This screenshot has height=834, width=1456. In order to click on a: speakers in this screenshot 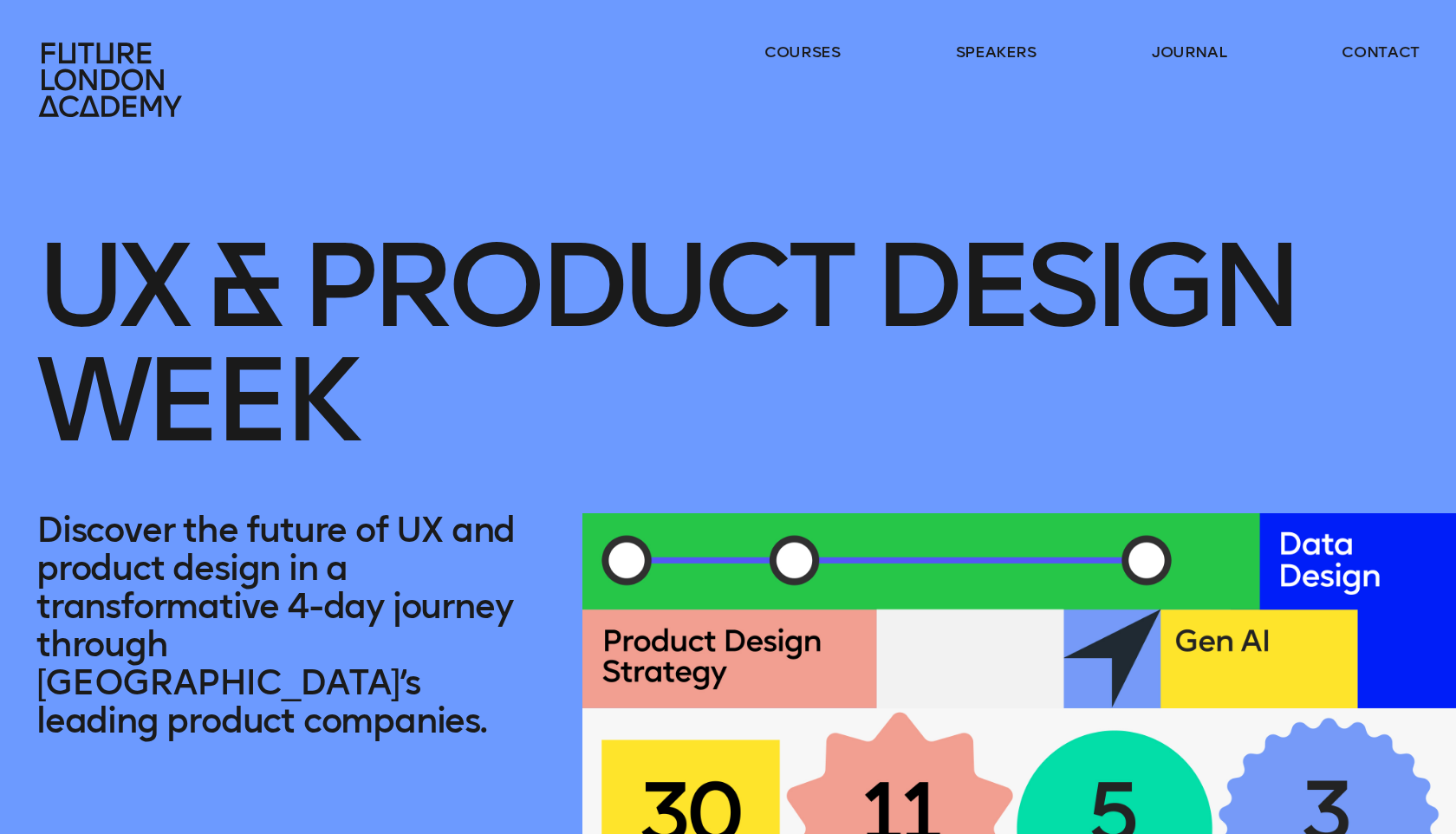, I will do `click(995, 52)`.